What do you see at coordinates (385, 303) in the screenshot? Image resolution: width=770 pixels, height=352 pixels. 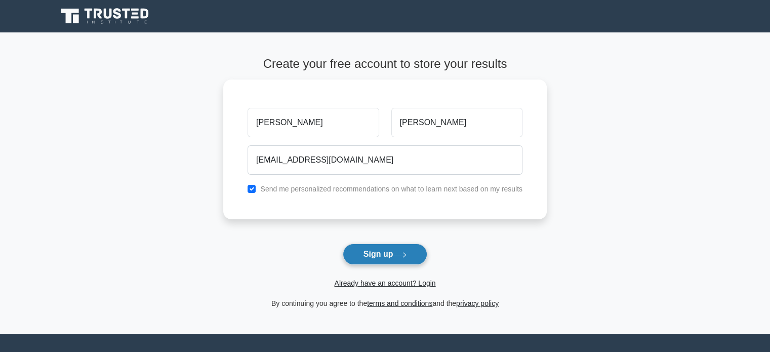 I see `div: By continuing you agree to the and the` at bounding box center [385, 303].